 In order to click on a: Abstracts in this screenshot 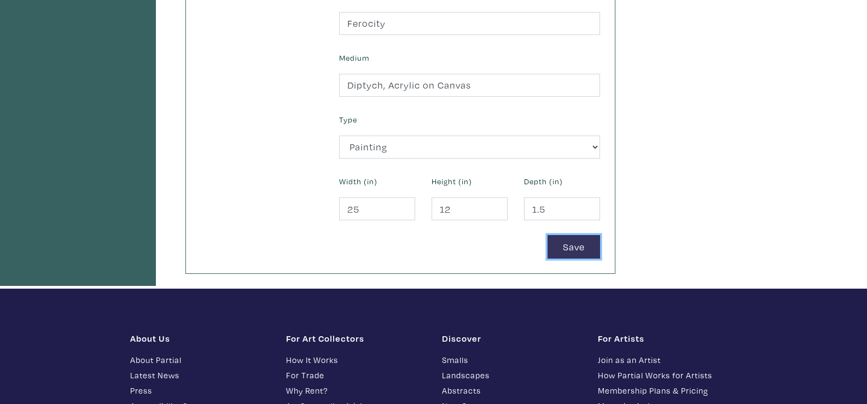, I will do `click(512, 391)`.